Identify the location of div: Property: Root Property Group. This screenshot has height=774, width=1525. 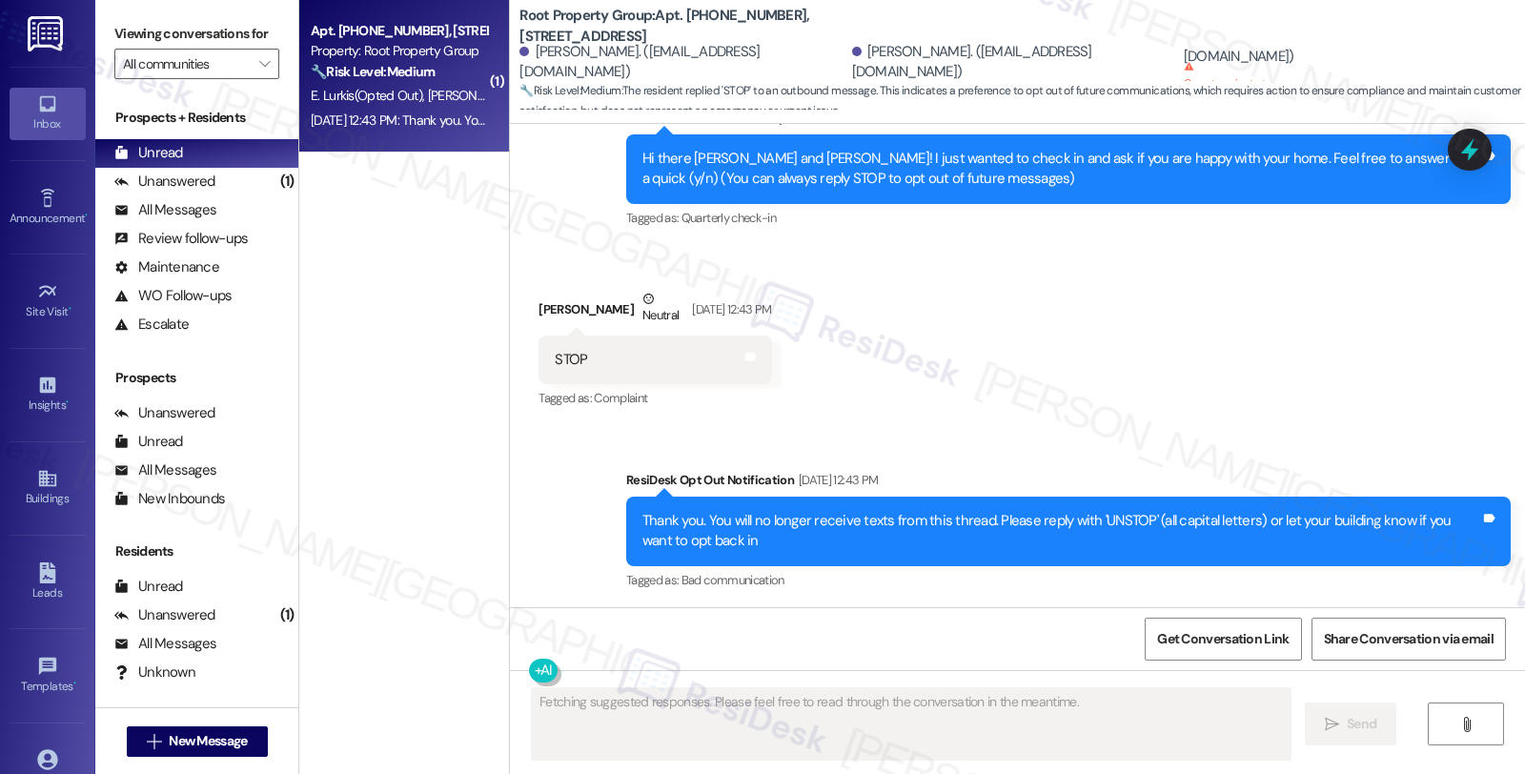
(398, 51).